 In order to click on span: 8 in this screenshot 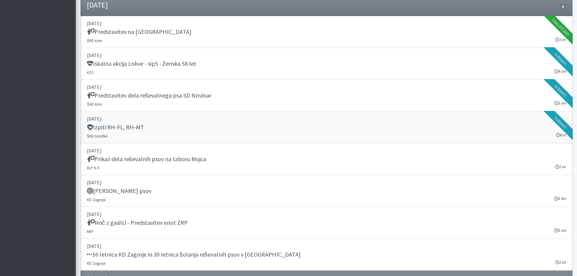, I will do `click(562, 7)`.